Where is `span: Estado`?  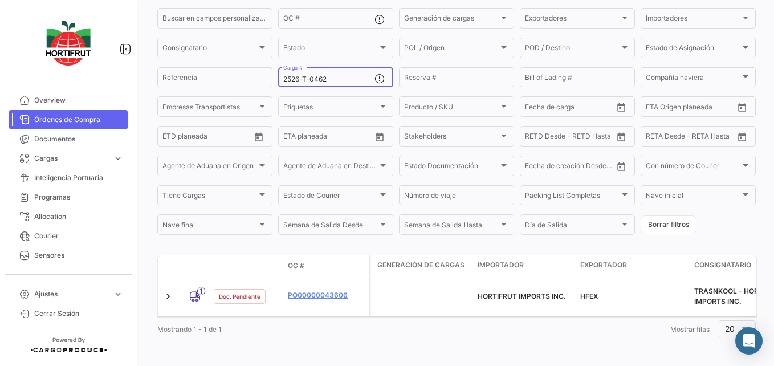
span: Estado is located at coordinates (331, 50).